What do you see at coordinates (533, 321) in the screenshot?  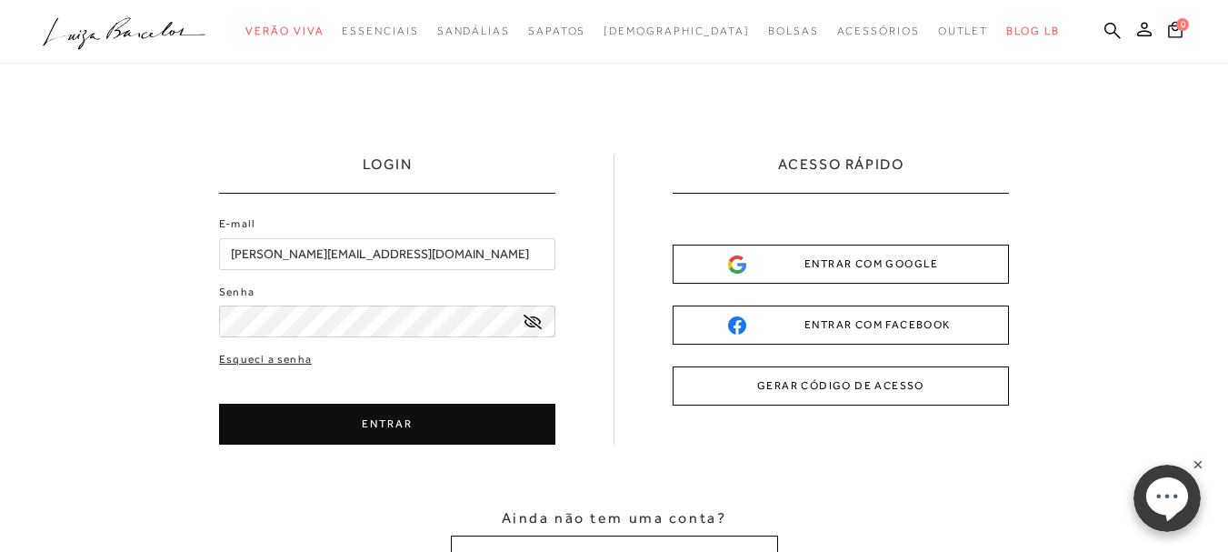 I see `a: exibir senha` at bounding box center [533, 321].